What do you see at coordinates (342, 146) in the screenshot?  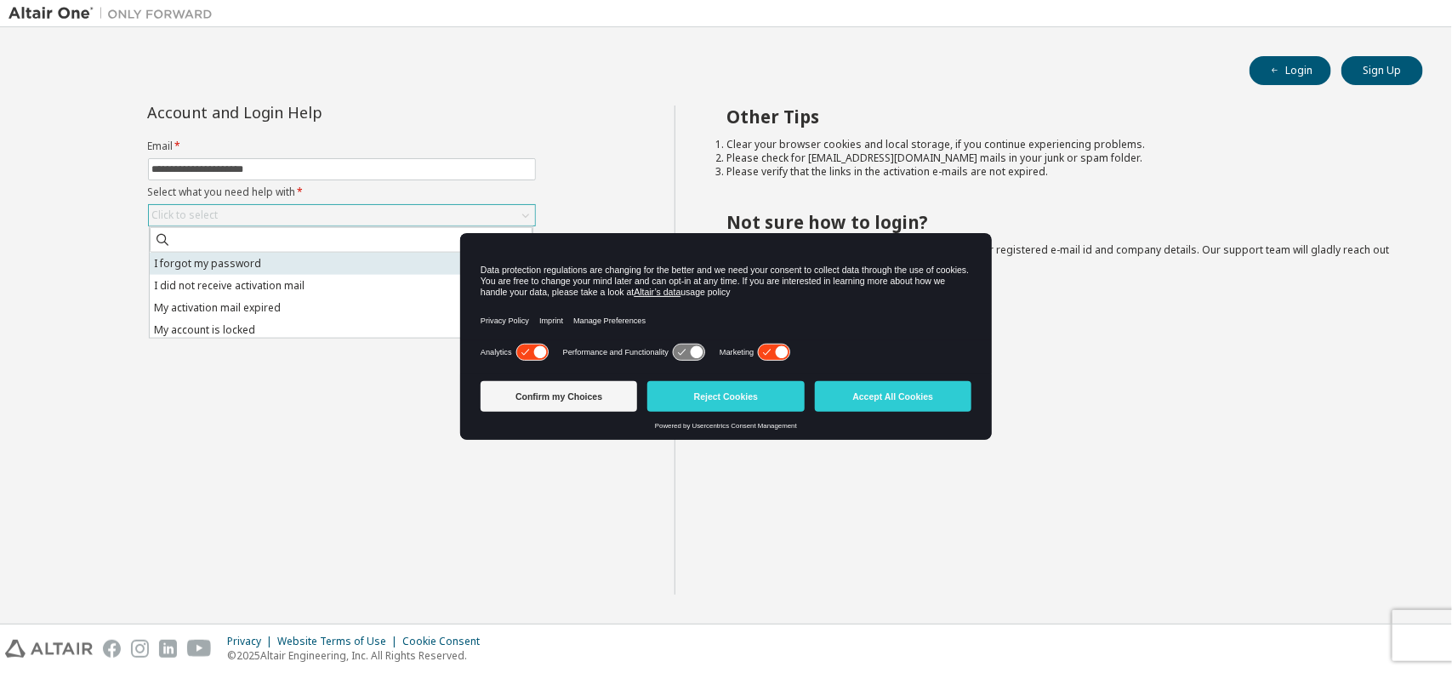 I see `label: Email` at bounding box center [342, 146].